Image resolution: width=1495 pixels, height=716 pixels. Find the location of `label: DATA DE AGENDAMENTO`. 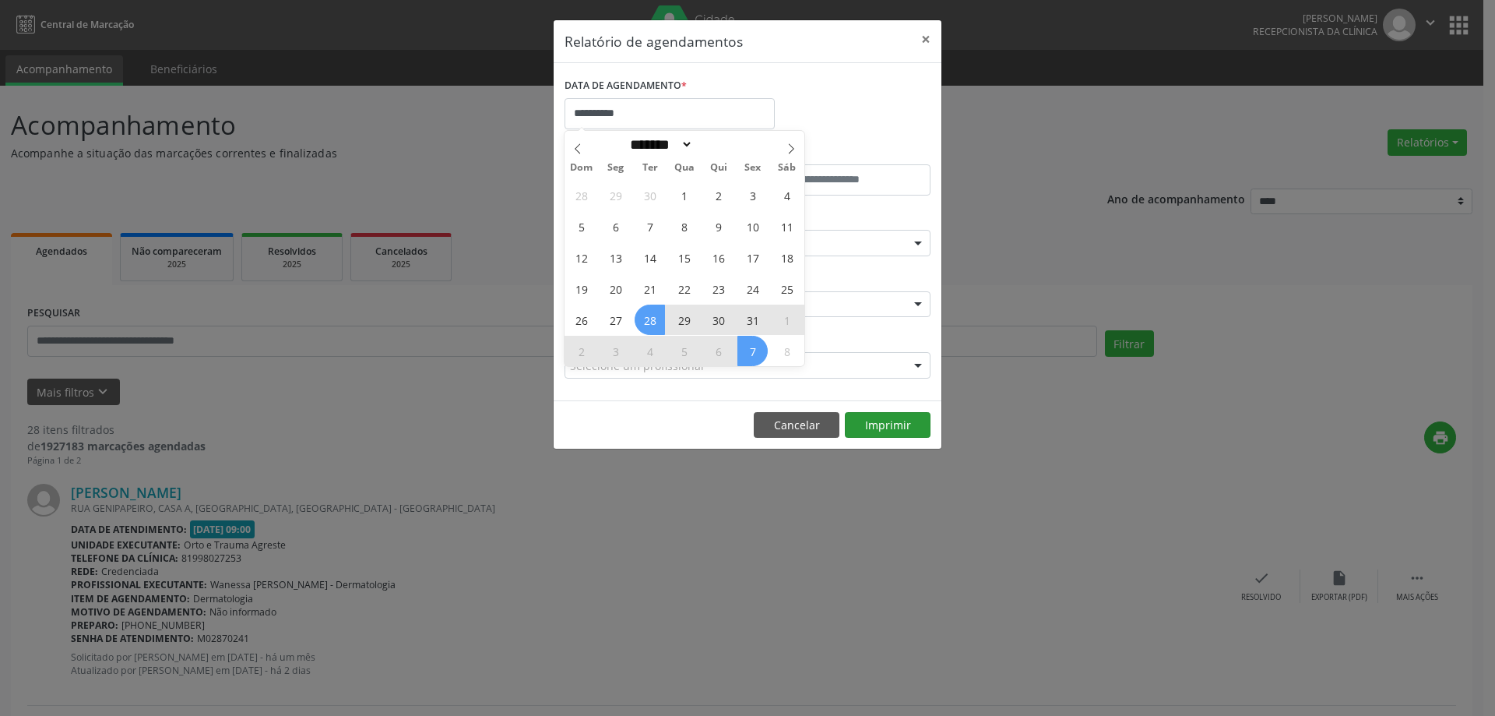

label: DATA DE AGENDAMENTO is located at coordinates (625, 86).